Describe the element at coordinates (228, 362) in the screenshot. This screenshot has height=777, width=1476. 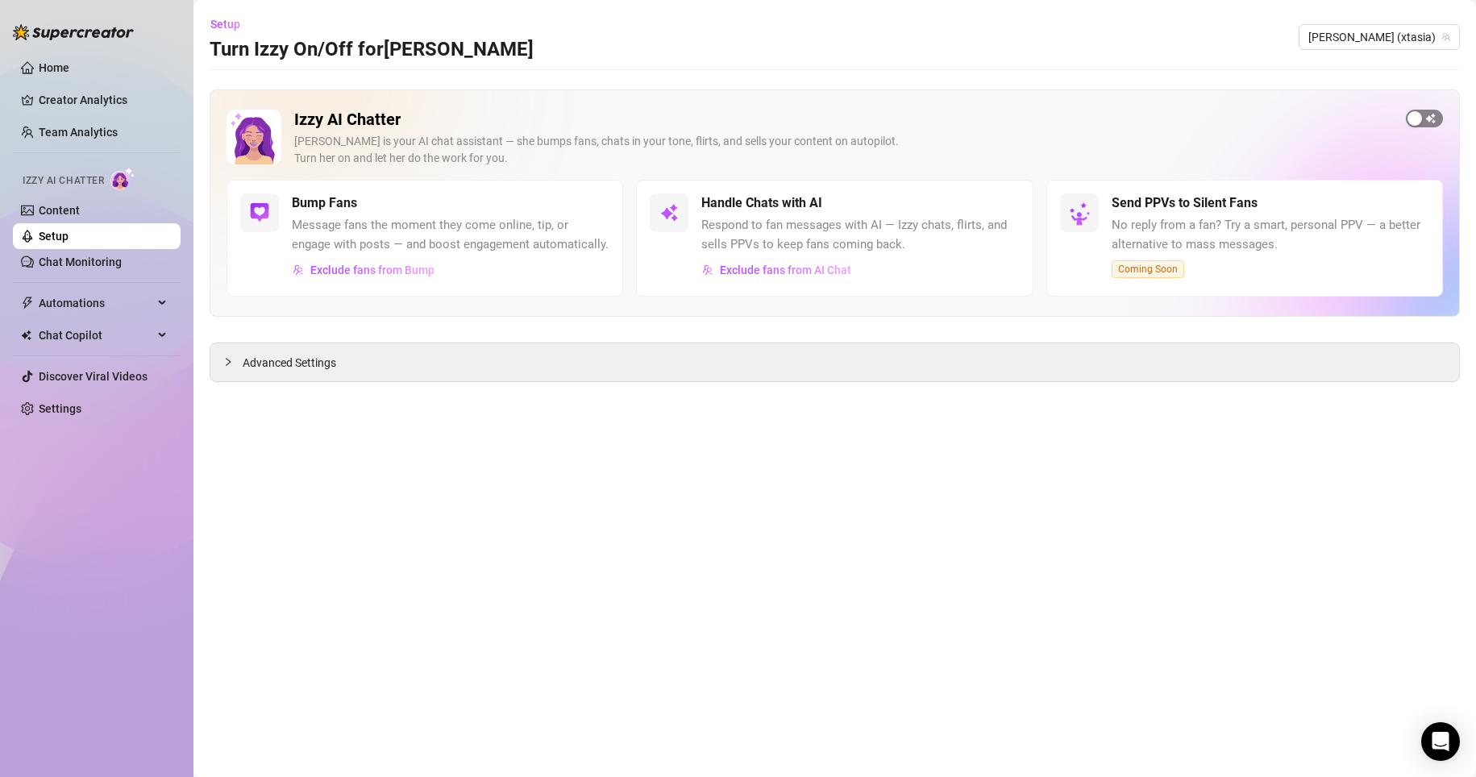
I see `span: collapsed` at that location.